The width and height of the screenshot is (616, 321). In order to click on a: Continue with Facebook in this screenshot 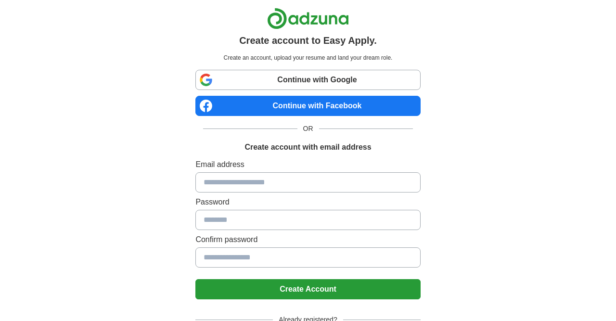, I will do `click(308, 106)`.